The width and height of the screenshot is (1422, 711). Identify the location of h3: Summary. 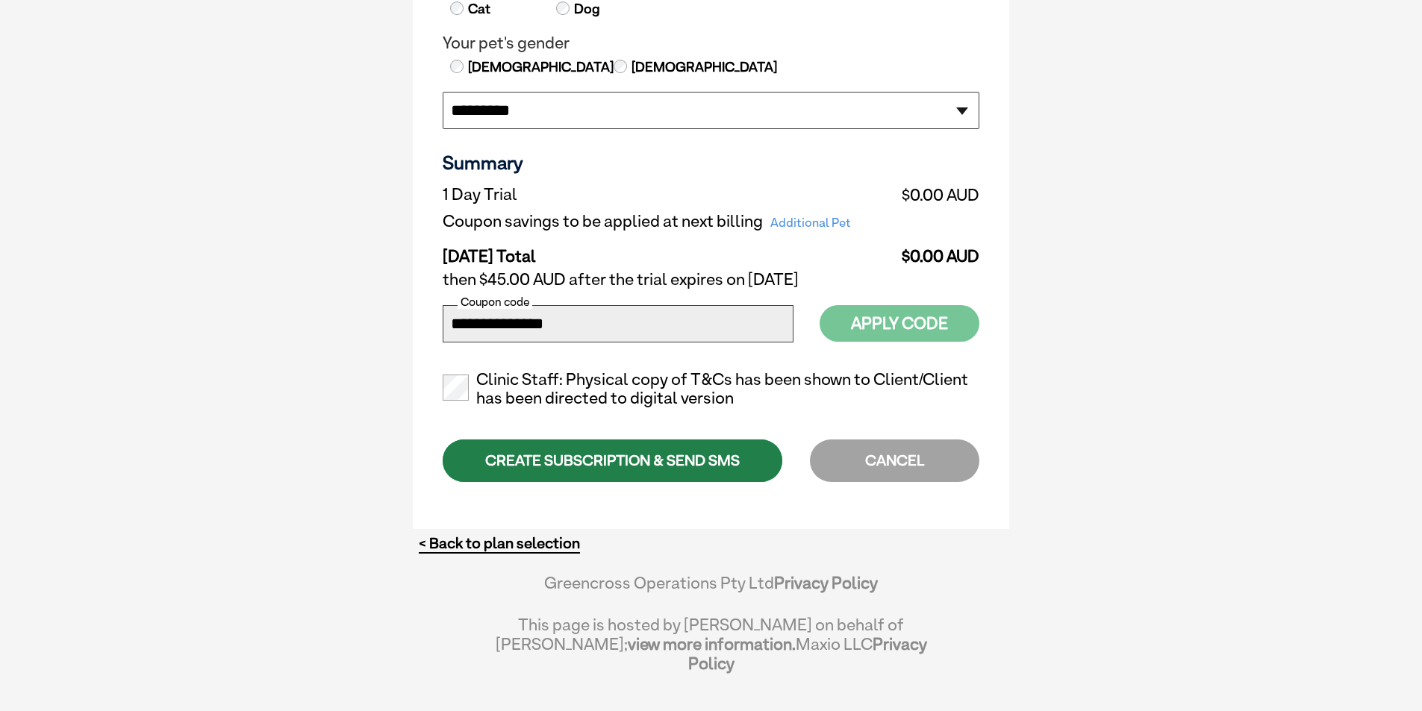
(711, 163).